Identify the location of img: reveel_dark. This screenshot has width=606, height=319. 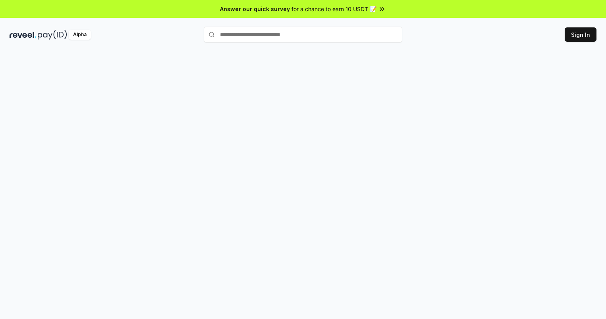
(23, 35).